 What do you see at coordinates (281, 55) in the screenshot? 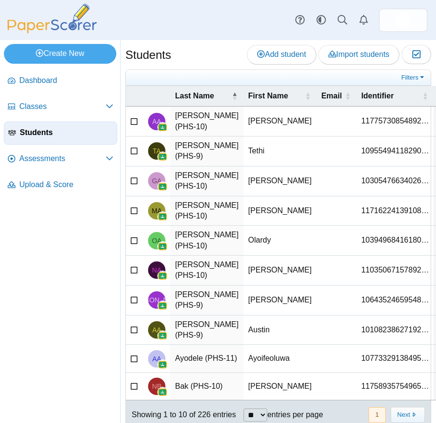
I see `a: Add student` at bounding box center [281, 55].